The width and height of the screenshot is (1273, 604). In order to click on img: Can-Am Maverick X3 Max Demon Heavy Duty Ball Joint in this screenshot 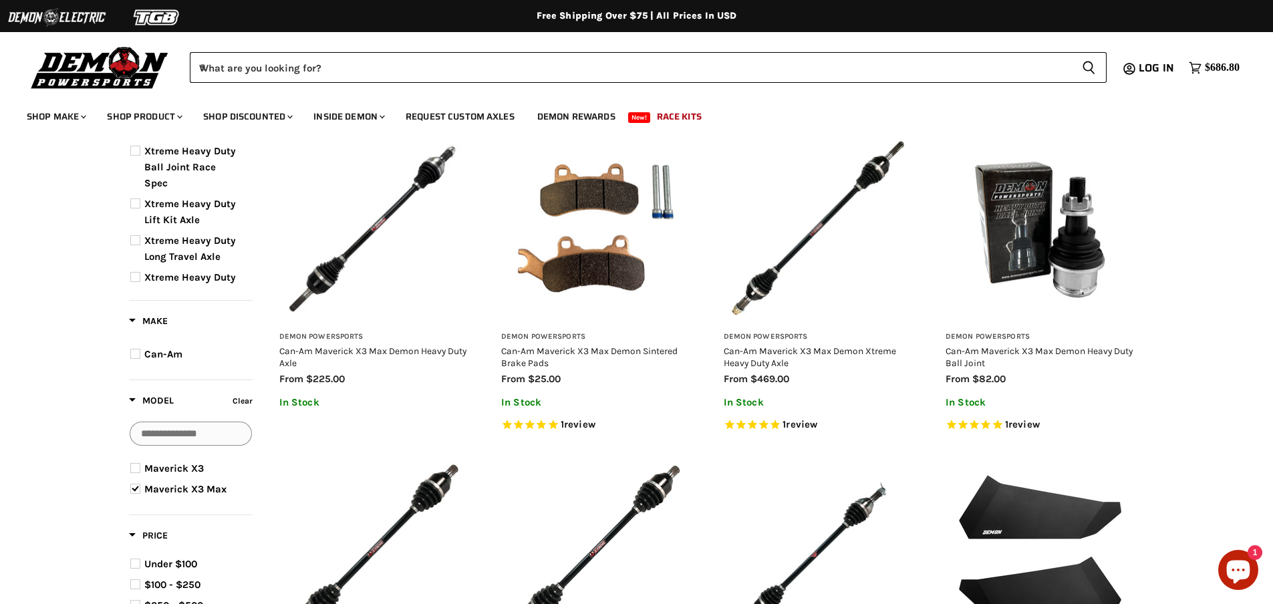, I will do `click(1040, 228)`.